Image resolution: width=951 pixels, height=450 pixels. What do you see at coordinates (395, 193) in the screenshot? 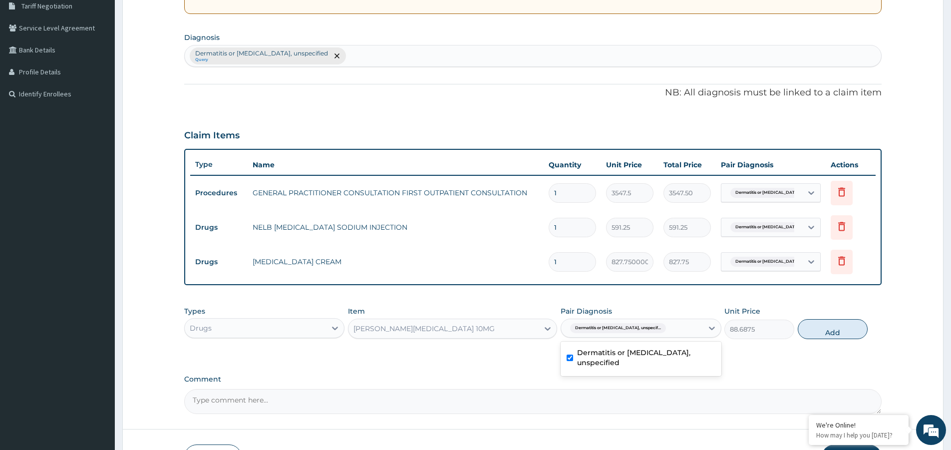
I see `td: GENERAL PRACTITIONER CONSULTATION FIRST OUTPATIENT CONSULTATION` at bounding box center [395, 193].